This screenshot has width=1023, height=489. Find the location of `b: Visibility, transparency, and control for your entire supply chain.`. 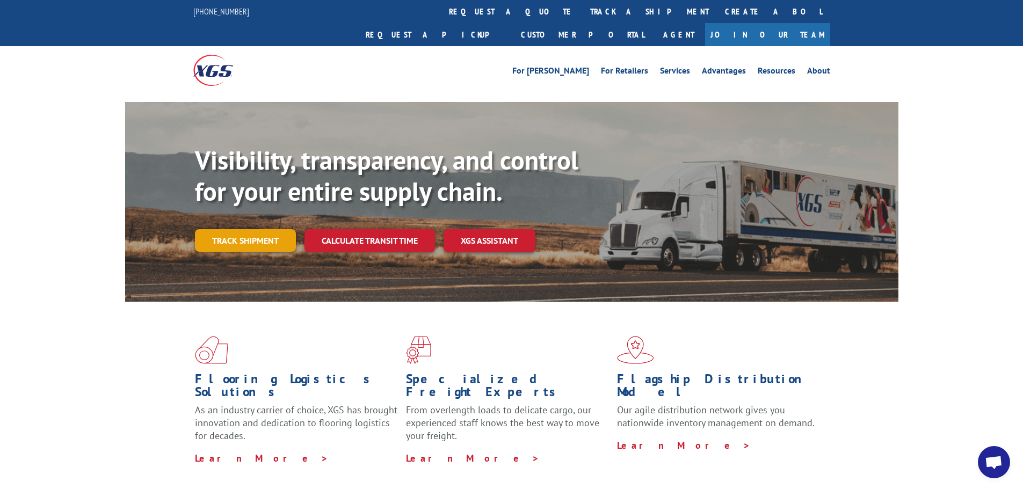

b: Visibility, transparency, and control for your entire supply chain. is located at coordinates (387, 176).